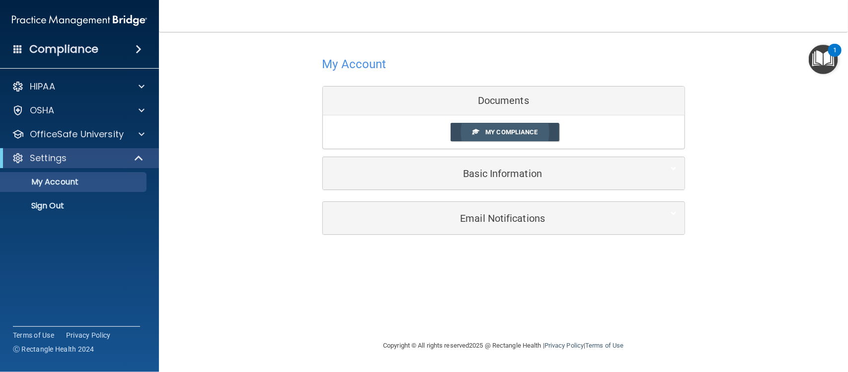 The width and height of the screenshot is (848, 372). Describe the element at coordinates (504, 218) in the screenshot. I see `a: Email Notifications` at that location.